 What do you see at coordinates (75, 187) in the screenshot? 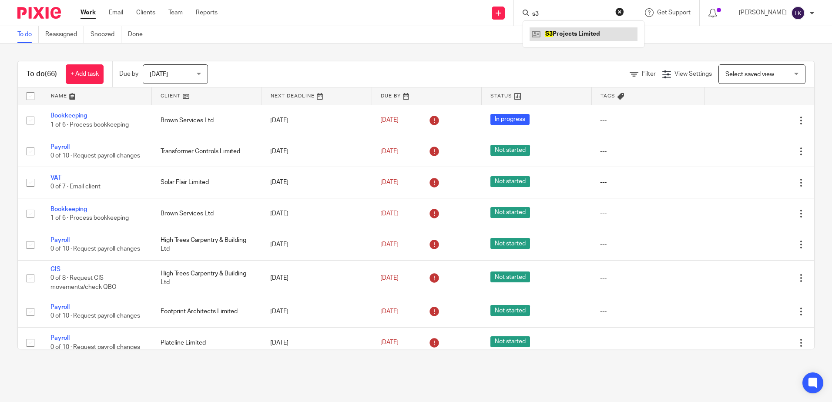
I see `span: 0 of 7 · Email client` at bounding box center [75, 187].